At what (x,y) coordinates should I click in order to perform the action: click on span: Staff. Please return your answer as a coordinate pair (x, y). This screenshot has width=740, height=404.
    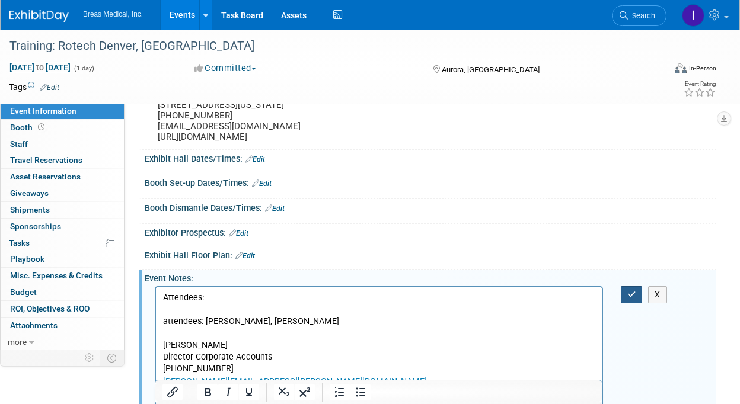
    Looking at the image, I should click on (19, 144).